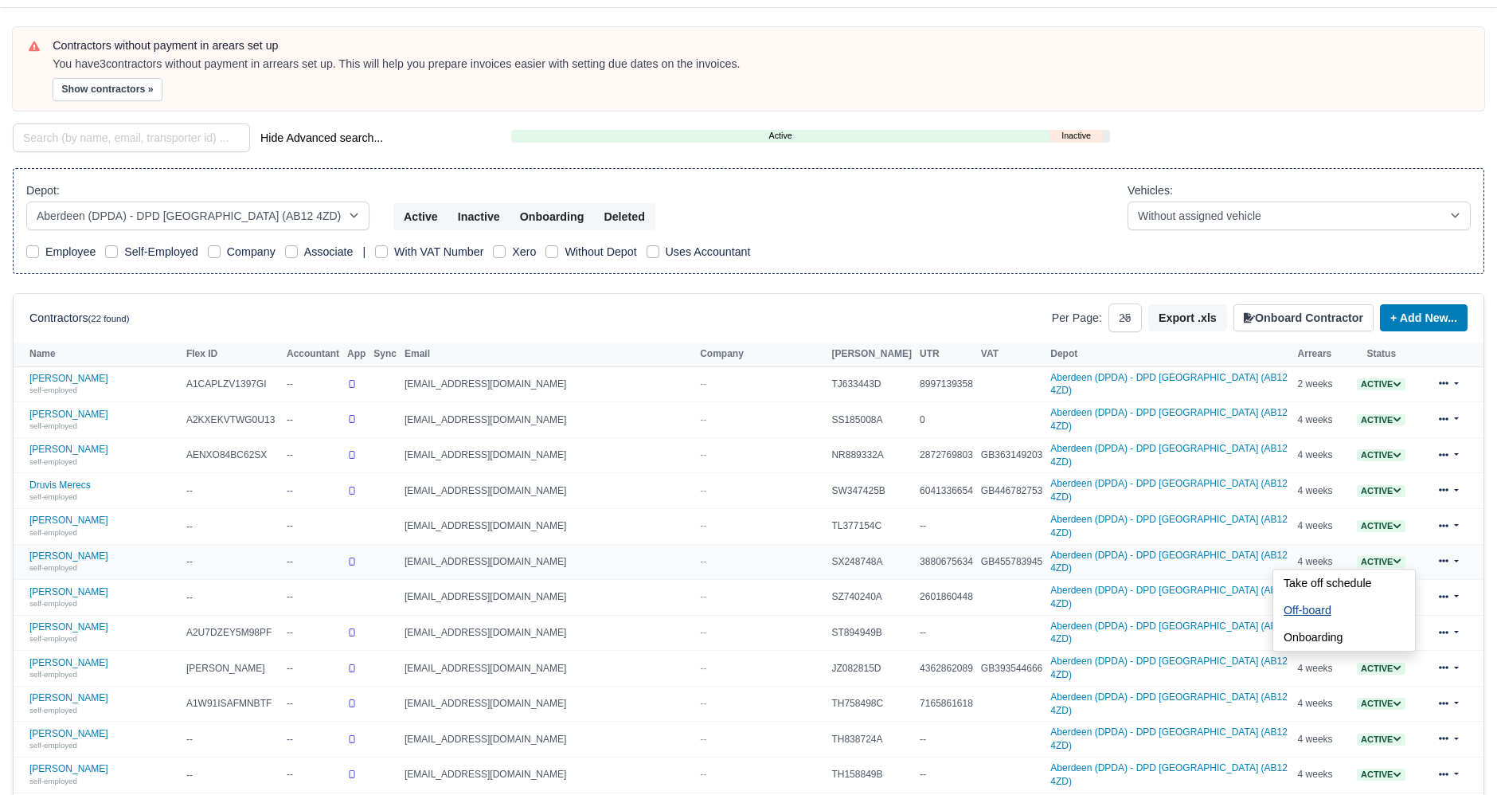 This screenshot has height=795, width=1497. Describe the element at coordinates (1424, 318) in the screenshot. I see `a: + Add New...` at that location.